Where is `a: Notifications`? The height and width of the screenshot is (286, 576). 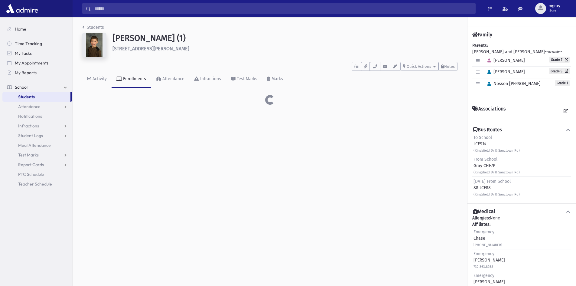 a: Notifications is located at coordinates (37, 116).